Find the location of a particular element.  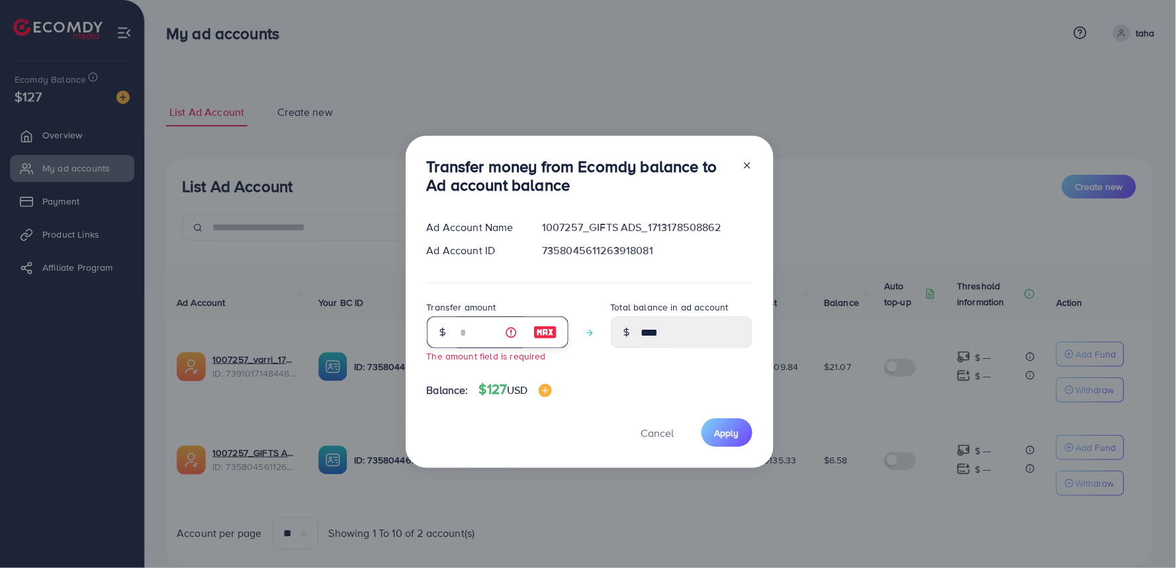

label: Transfer amount is located at coordinates (461, 307).